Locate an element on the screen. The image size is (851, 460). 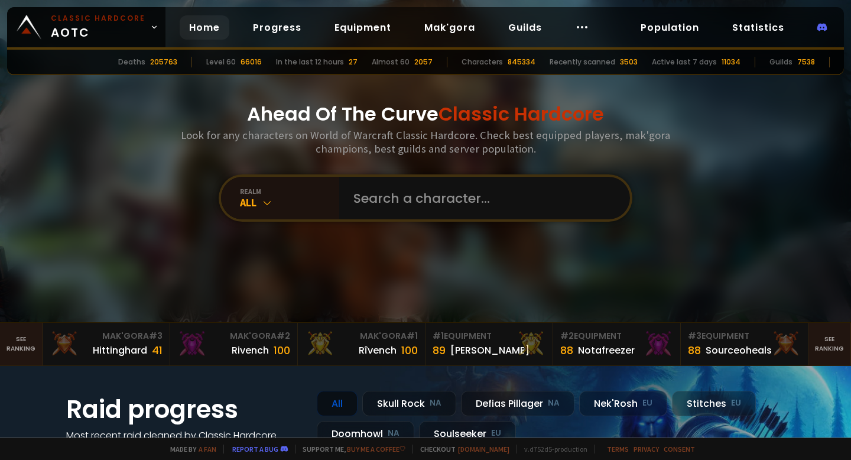
span: Checkout is located at coordinates (461, 448).